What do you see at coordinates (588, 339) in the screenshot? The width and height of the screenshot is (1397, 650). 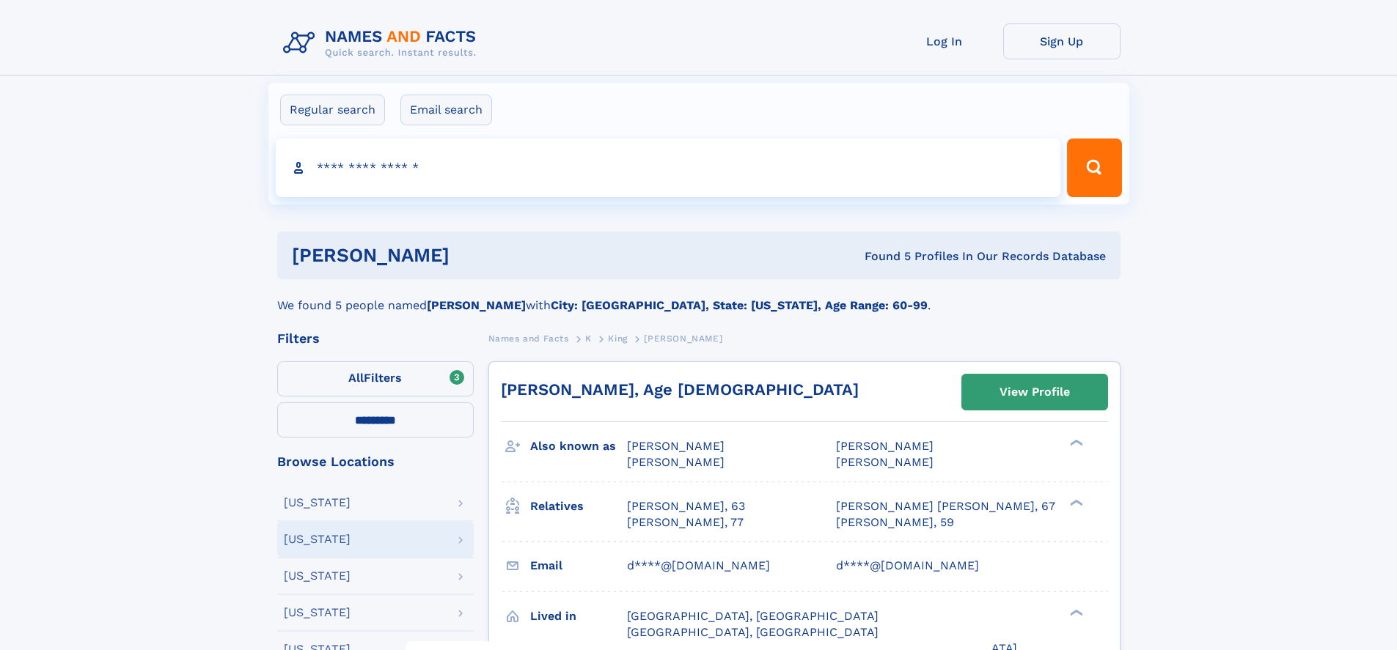 I see `span: K` at bounding box center [588, 339].